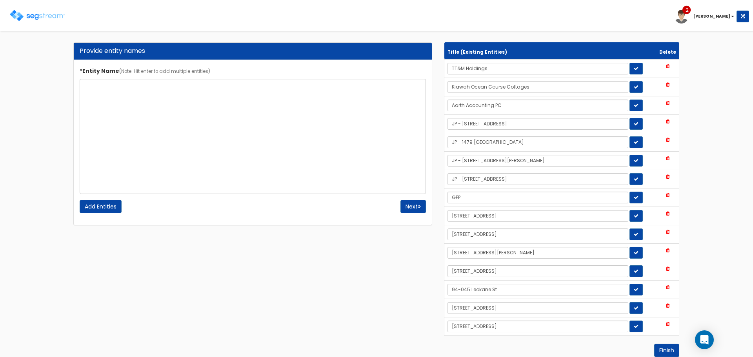 The width and height of the screenshot is (753, 357). What do you see at coordinates (100, 207) in the screenshot?
I see `input: Add Entities` at bounding box center [100, 207].